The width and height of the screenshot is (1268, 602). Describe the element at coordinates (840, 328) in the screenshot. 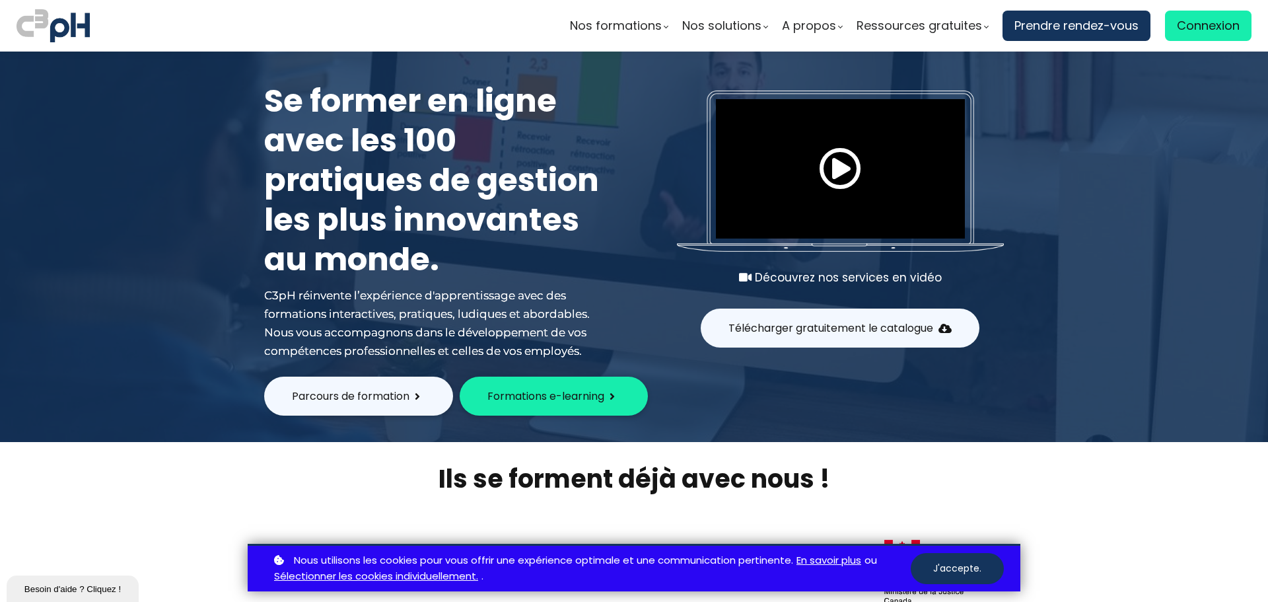

I see `button: Télécharger gratuitement le catalogue` at that location.